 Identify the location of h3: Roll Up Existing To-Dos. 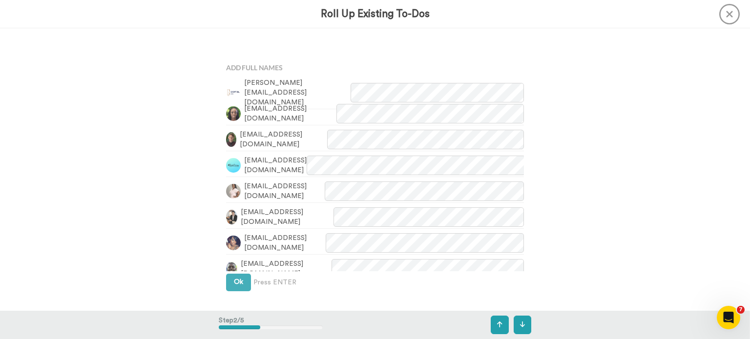
(375, 14).